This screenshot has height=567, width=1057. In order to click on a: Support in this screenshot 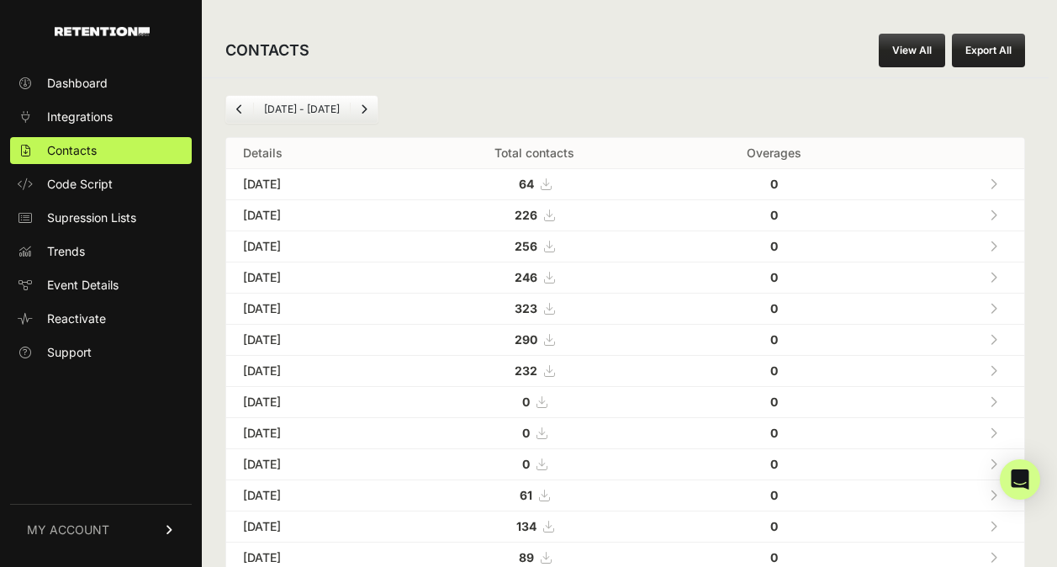, I will do `click(101, 352)`.